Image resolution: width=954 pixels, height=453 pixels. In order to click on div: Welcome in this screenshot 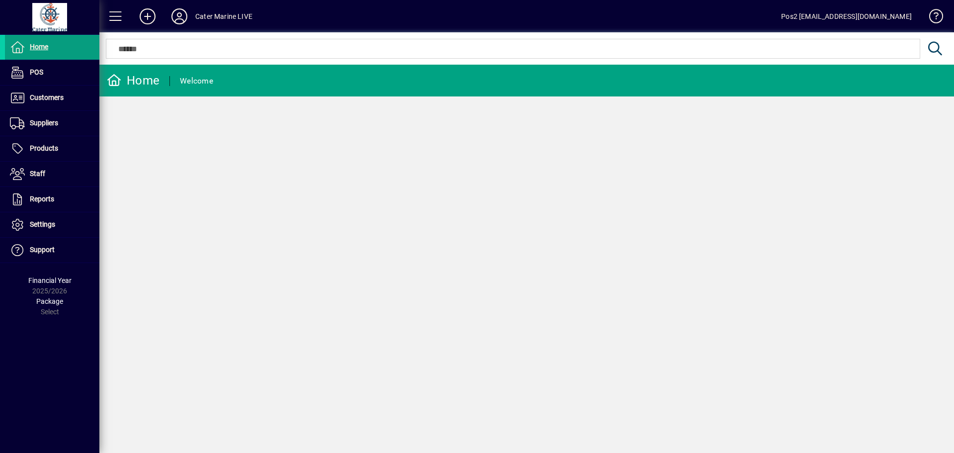, I will do `click(196, 81)`.